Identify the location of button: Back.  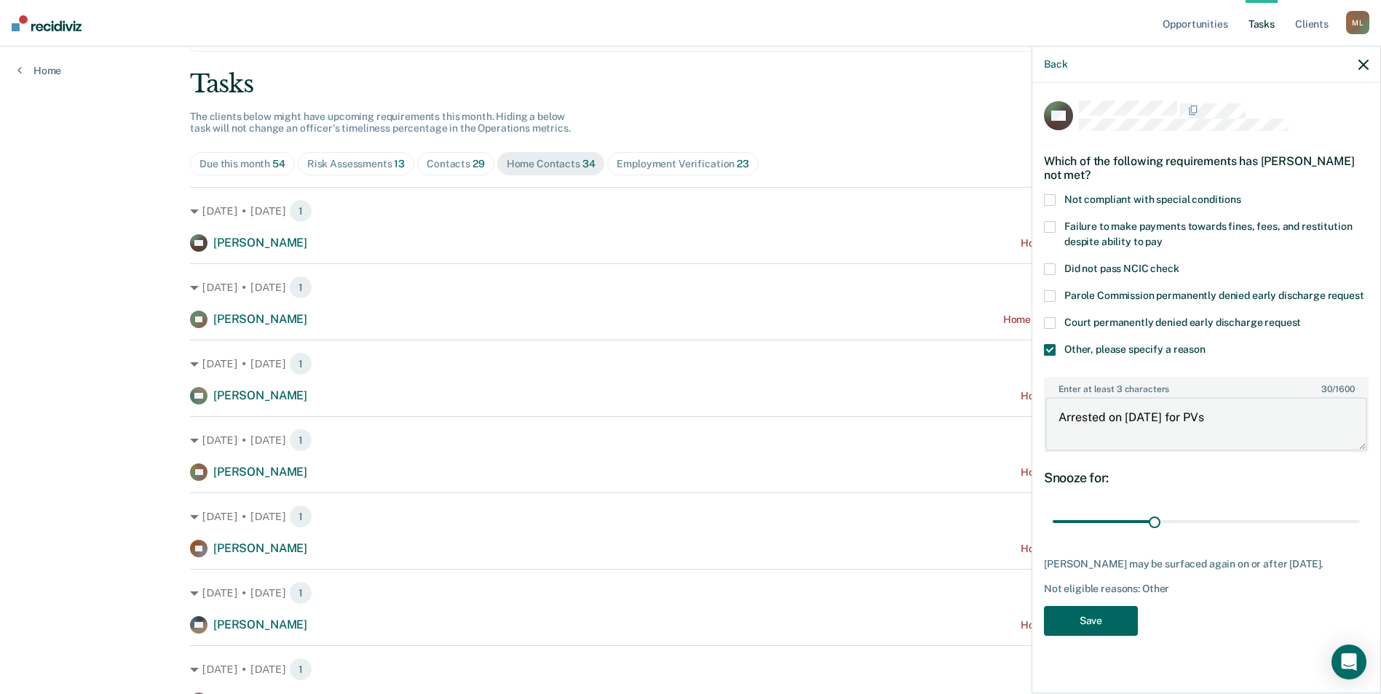
(1055, 64).